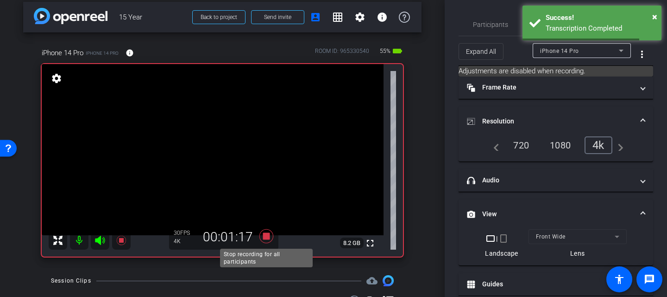  Describe the element at coordinates (619, 279) in the screenshot. I see `mat-icon: accessibility` at that location.